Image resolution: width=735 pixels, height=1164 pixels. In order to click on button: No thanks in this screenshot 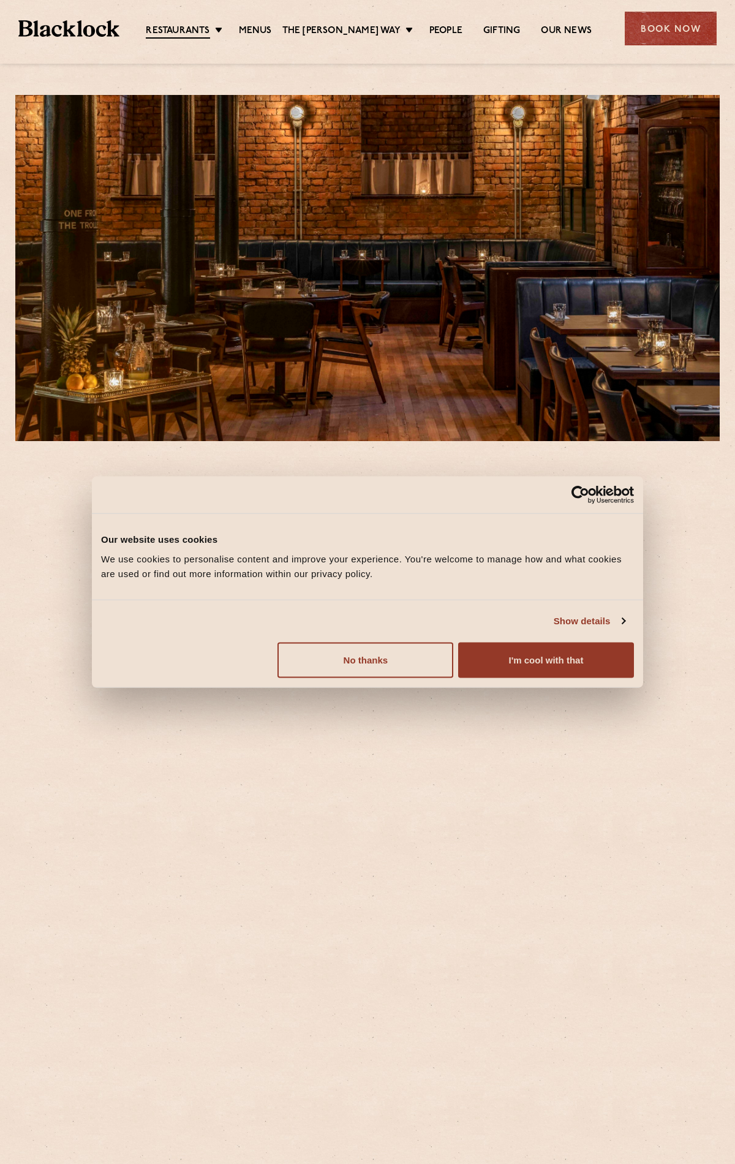, I will do `click(365, 660)`.